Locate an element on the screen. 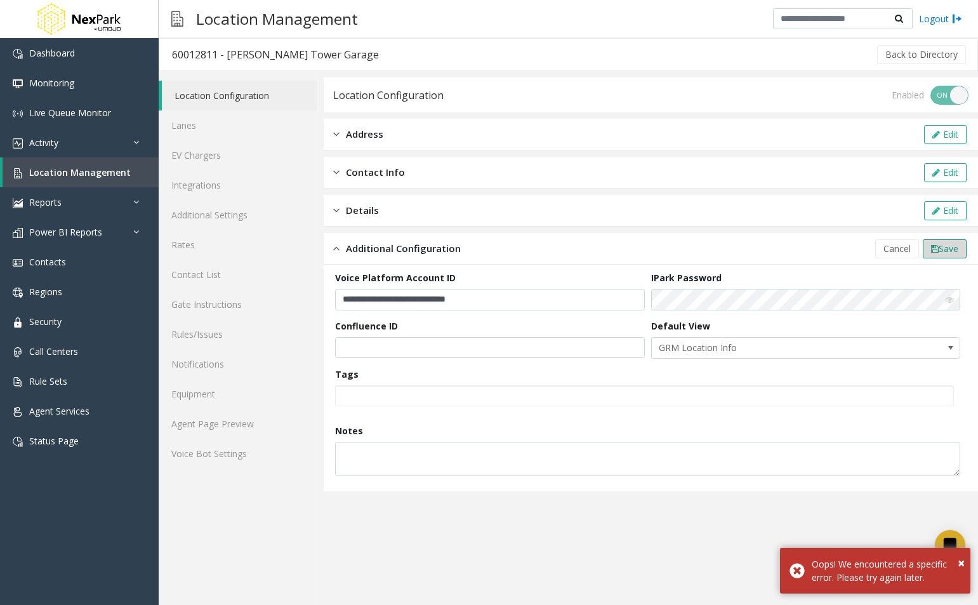 This screenshot has width=978, height=605. div: Location Configuration is located at coordinates (389, 95).